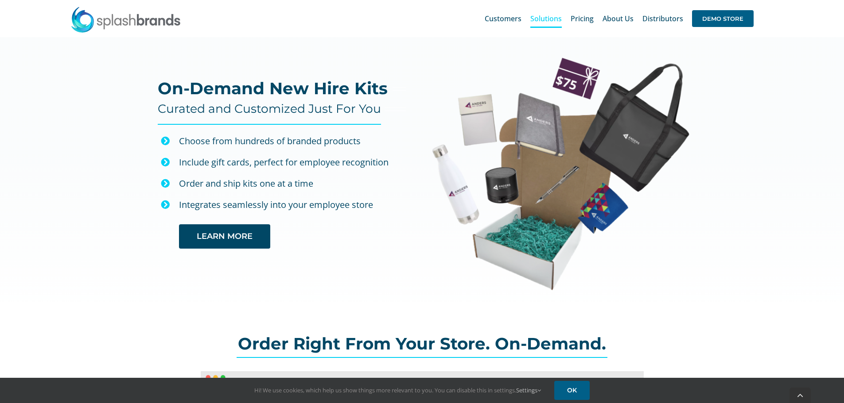 The width and height of the screenshot is (844, 403). What do you see at coordinates (582, 19) in the screenshot?
I see `a: Pricing` at bounding box center [582, 19].